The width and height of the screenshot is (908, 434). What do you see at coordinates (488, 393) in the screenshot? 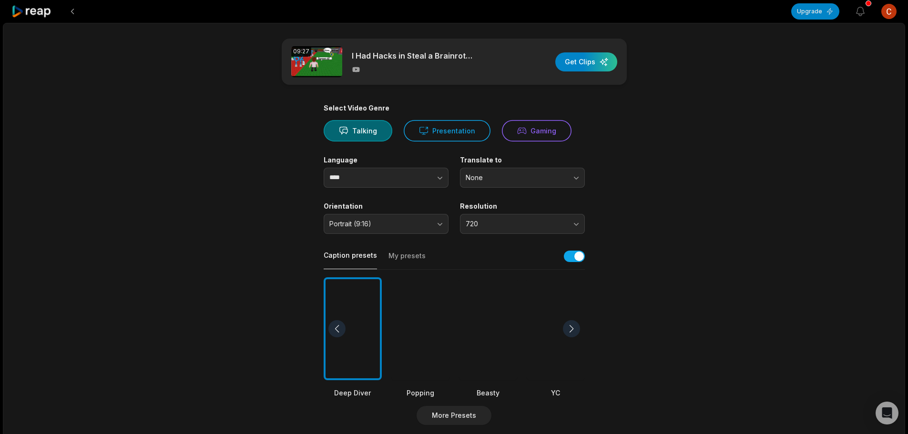
I see `div: Beasty` at bounding box center [488, 393].